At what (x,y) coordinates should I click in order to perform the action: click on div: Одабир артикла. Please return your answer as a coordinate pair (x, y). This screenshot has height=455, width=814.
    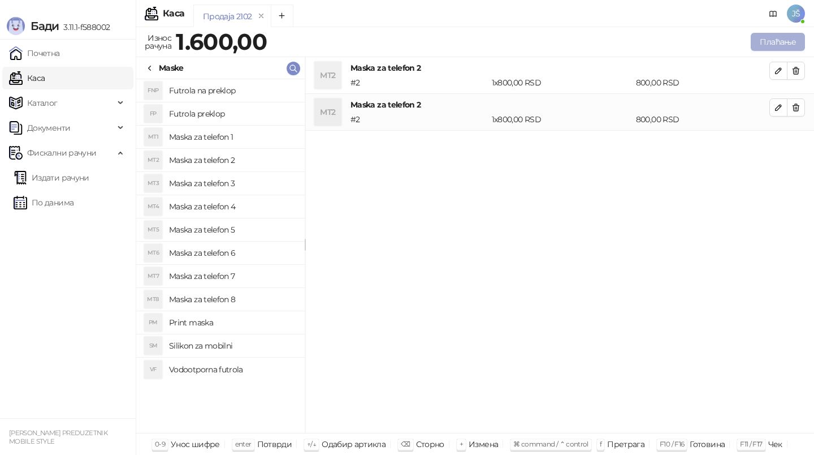
    Looking at the image, I should click on (353, 444).